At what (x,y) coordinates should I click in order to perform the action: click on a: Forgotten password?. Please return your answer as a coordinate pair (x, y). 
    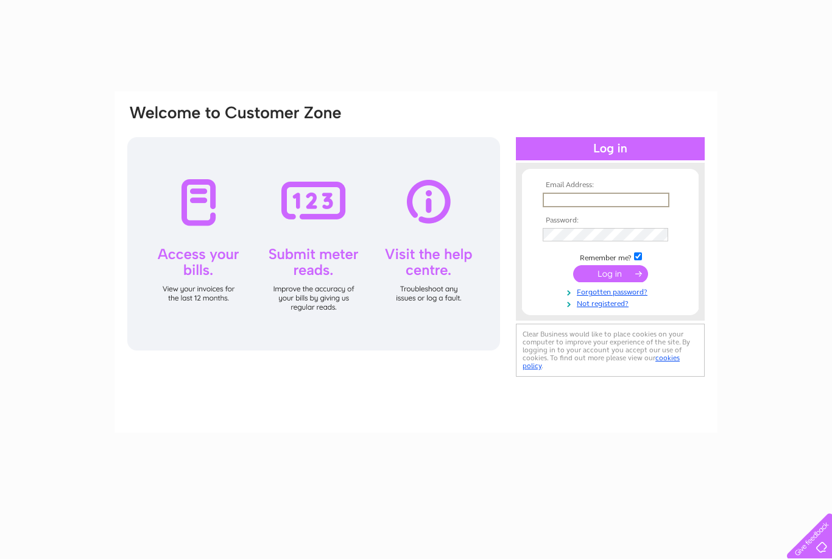
    Looking at the image, I should click on (612, 291).